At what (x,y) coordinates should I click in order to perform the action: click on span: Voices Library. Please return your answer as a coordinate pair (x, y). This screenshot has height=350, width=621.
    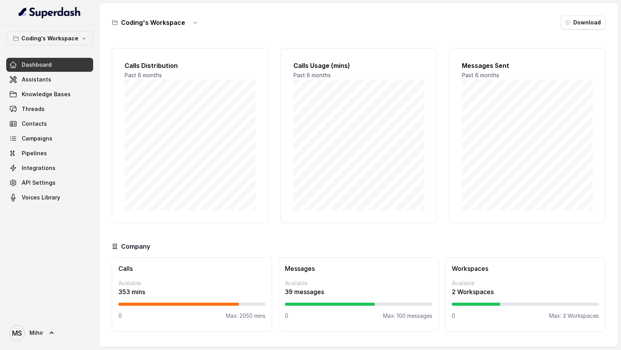
    Looking at the image, I should click on (41, 198).